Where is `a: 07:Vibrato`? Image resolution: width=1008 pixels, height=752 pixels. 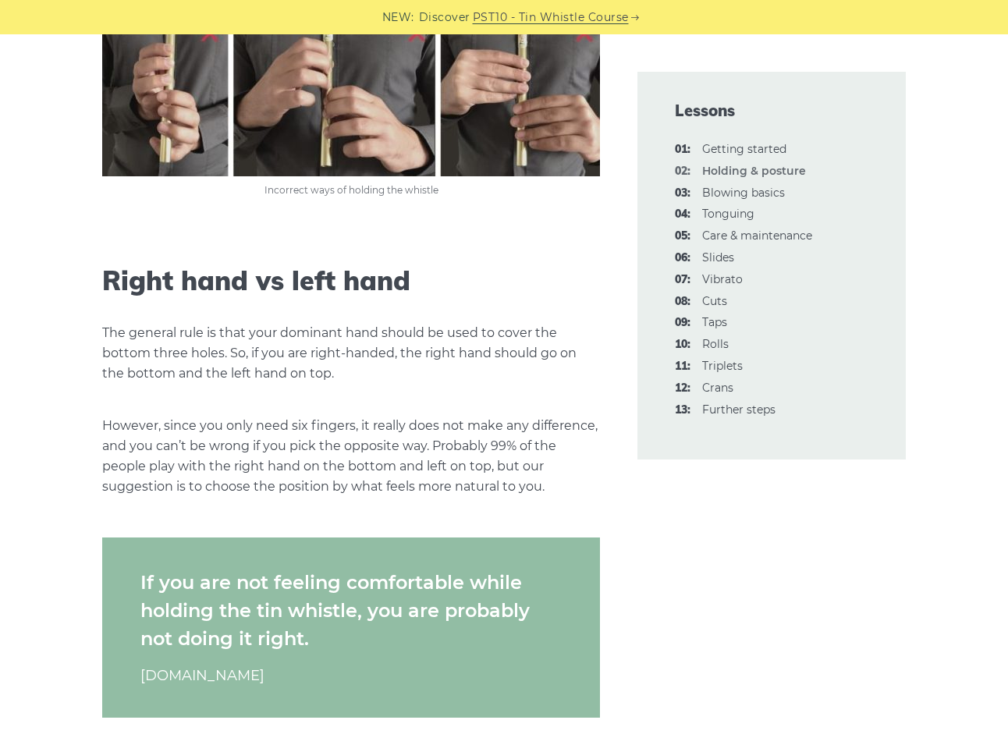
a: 07:Vibrato is located at coordinates (722, 279).